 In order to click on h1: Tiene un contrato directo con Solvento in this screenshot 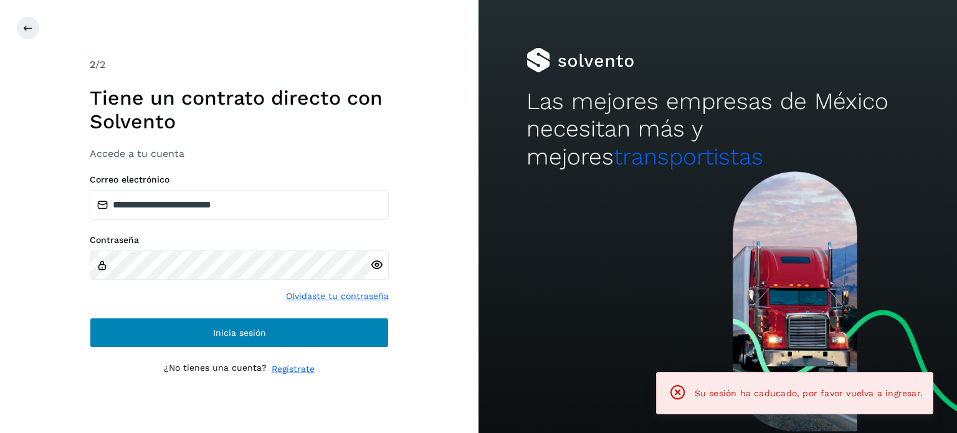, I will do `click(239, 110)`.